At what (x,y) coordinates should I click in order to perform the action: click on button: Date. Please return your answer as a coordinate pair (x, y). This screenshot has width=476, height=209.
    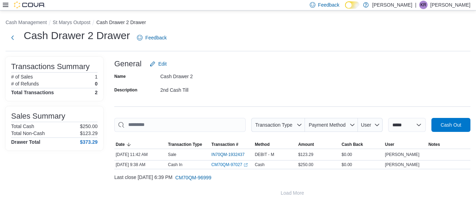
    Looking at the image, I should click on (140, 144).